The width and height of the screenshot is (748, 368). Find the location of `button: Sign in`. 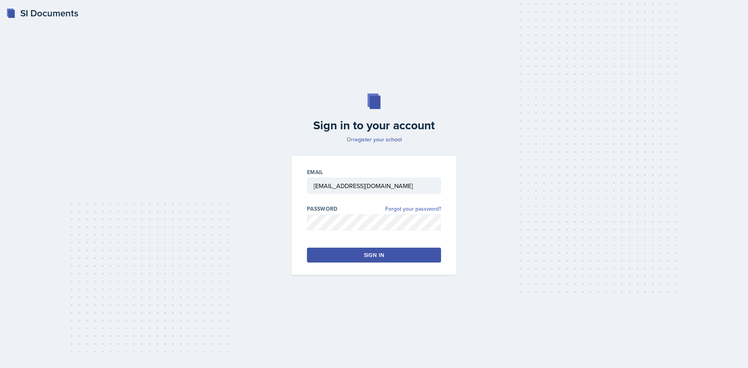

button: Sign in is located at coordinates (374, 255).